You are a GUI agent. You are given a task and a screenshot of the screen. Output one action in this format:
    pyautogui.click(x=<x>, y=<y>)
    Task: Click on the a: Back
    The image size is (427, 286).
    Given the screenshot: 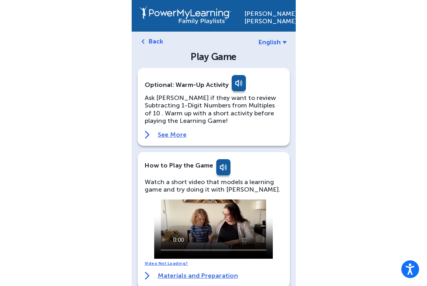 What is the action you would take?
    pyautogui.click(x=156, y=41)
    